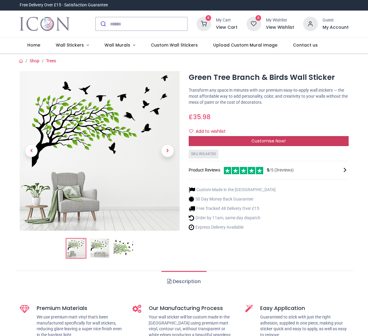 The image size is (368, 336). What do you see at coordinates (191, 131) in the screenshot?
I see `i: Add to wishlist` at bounding box center [191, 131].